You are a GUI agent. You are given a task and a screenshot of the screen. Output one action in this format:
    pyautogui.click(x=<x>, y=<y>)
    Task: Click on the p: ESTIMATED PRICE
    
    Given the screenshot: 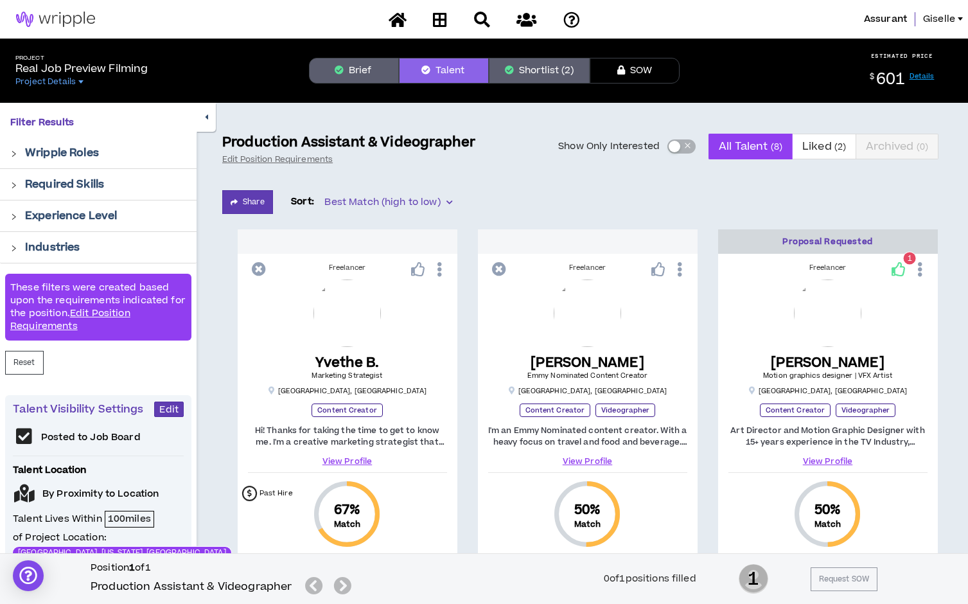 What is the action you would take?
    pyautogui.click(x=902, y=56)
    